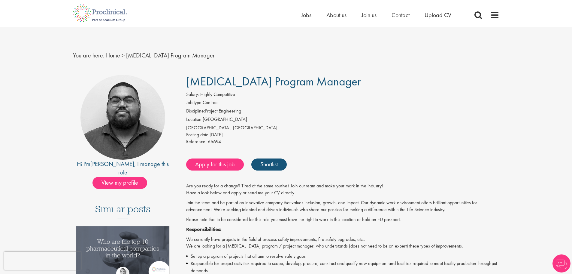 This screenshot has width=572, height=274. I want to click on label: Location:, so click(194, 119).